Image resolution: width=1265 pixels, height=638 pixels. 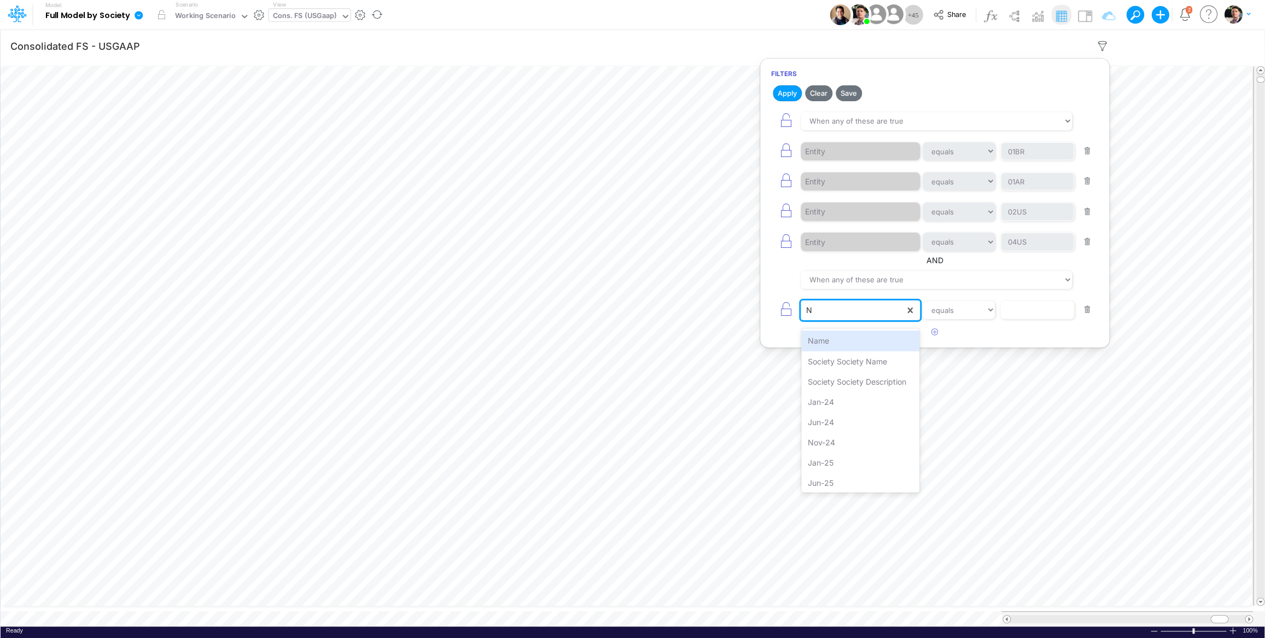 I want to click on b: Full Model by Society, so click(x=88, y=16).